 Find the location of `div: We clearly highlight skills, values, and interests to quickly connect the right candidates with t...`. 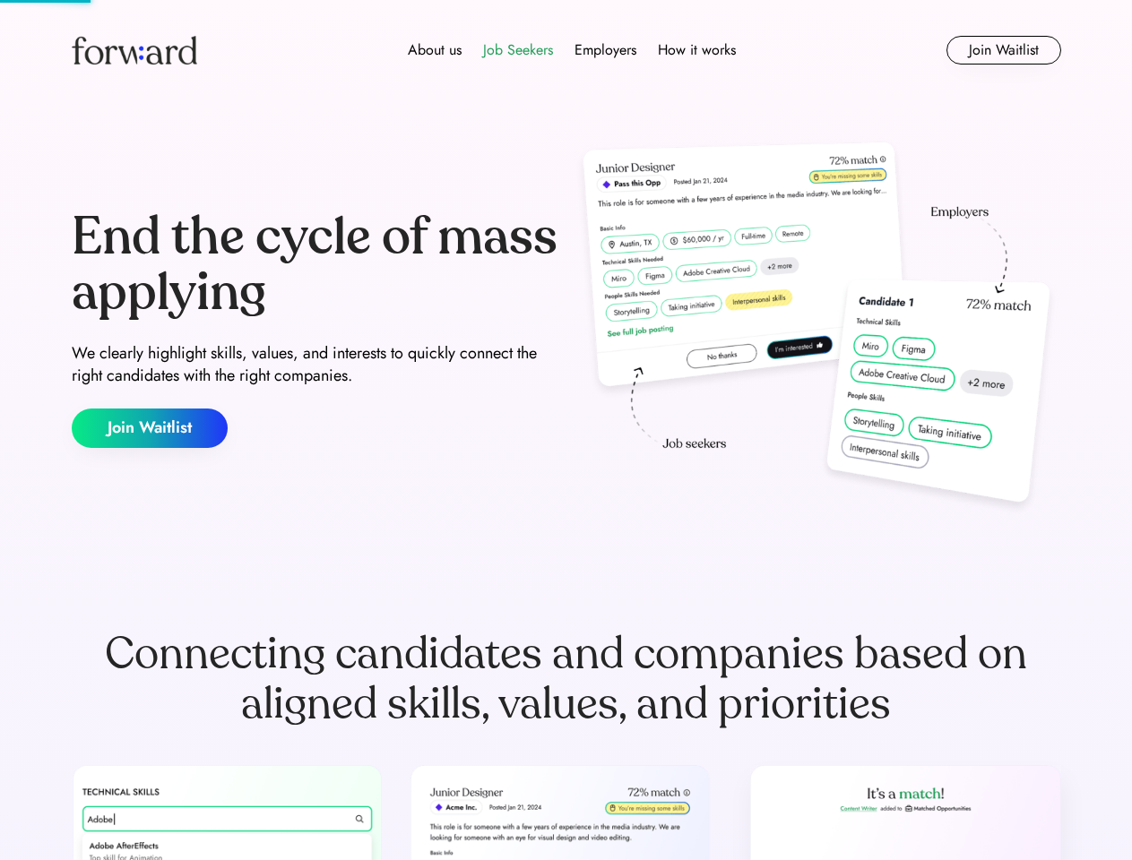

div: We clearly highlight skills, values, and interests to quickly connect the right candidates with t... is located at coordinates (315, 365).